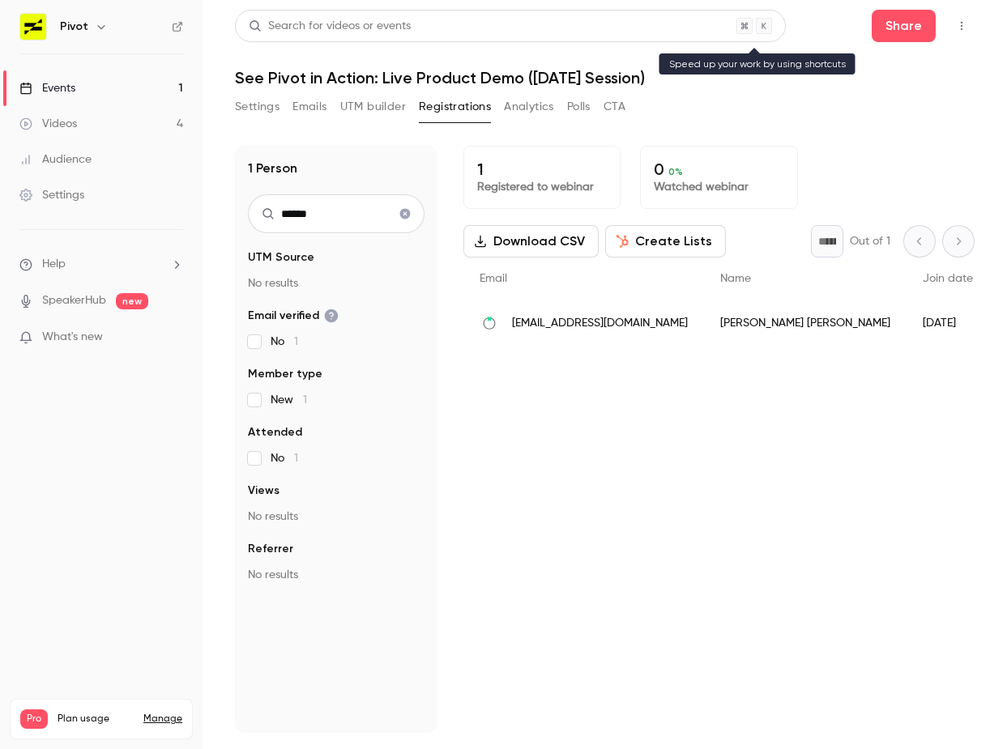 The height and width of the screenshot is (749, 1007). What do you see at coordinates (675, 172) in the screenshot?
I see `span: 0 %` at bounding box center [675, 172].